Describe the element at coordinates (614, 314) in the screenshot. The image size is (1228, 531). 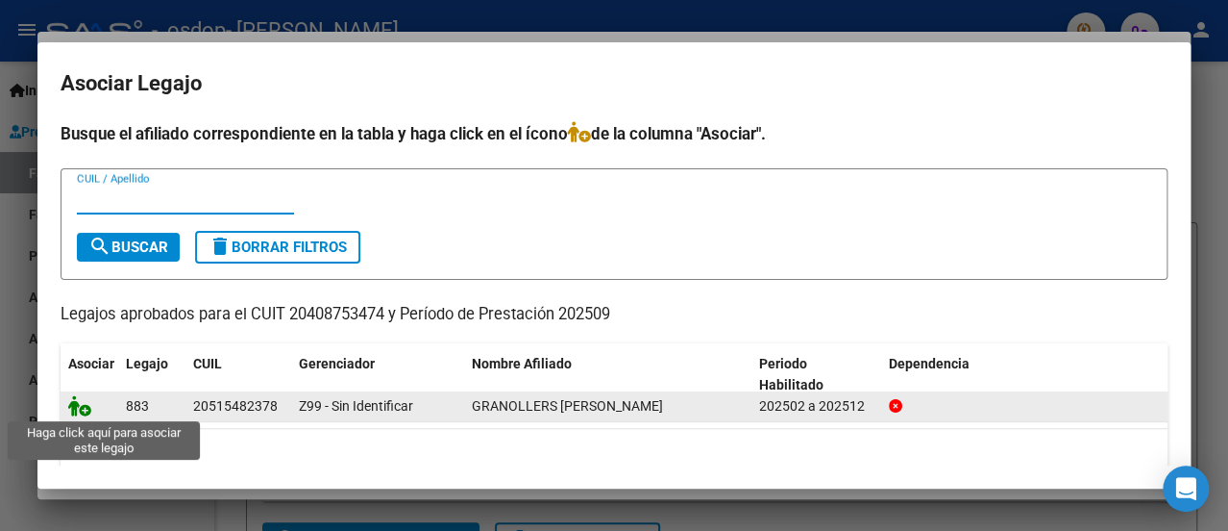
I see `p: Legajos aprobados para el CUIT 20408753474 y Período de Prestación 202509` at that location.